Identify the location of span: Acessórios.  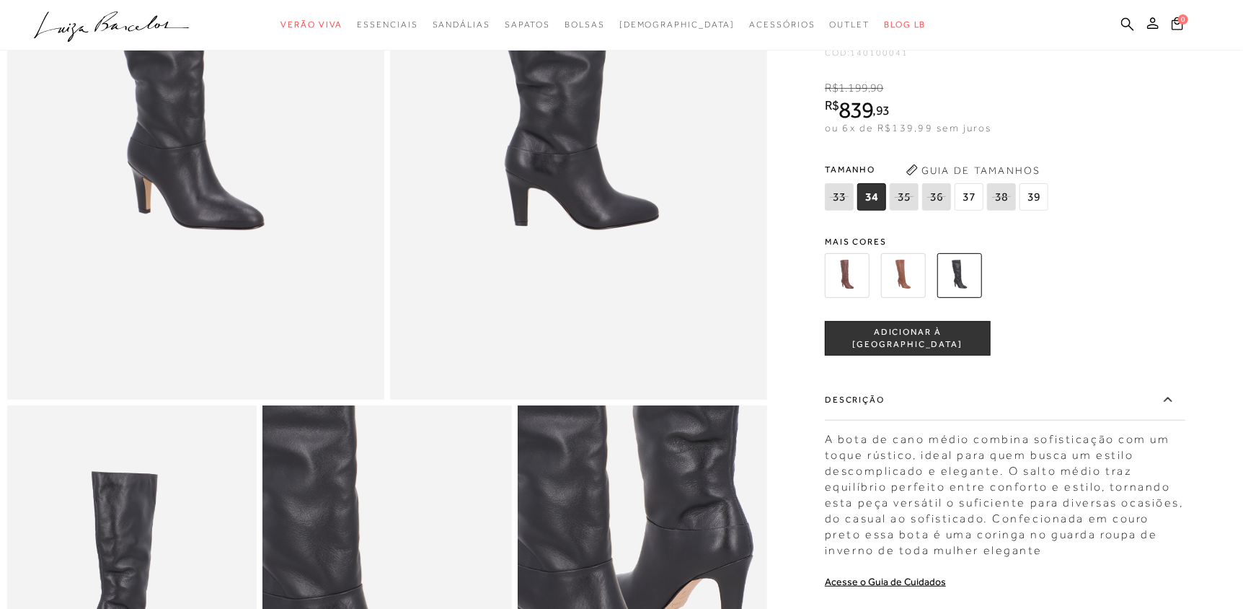
(783, 25).